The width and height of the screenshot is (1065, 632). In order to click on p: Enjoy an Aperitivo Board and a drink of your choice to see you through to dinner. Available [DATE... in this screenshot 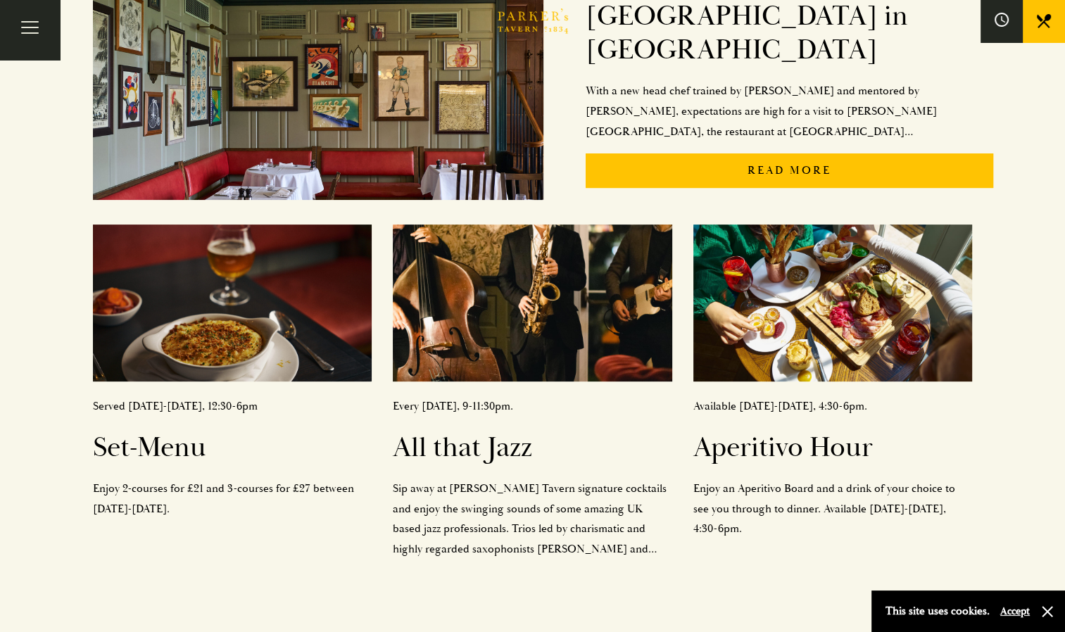, I will do `click(833, 509)`.